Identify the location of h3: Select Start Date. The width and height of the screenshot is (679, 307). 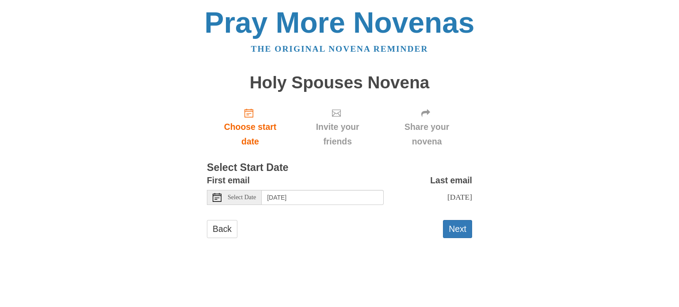
(340, 168).